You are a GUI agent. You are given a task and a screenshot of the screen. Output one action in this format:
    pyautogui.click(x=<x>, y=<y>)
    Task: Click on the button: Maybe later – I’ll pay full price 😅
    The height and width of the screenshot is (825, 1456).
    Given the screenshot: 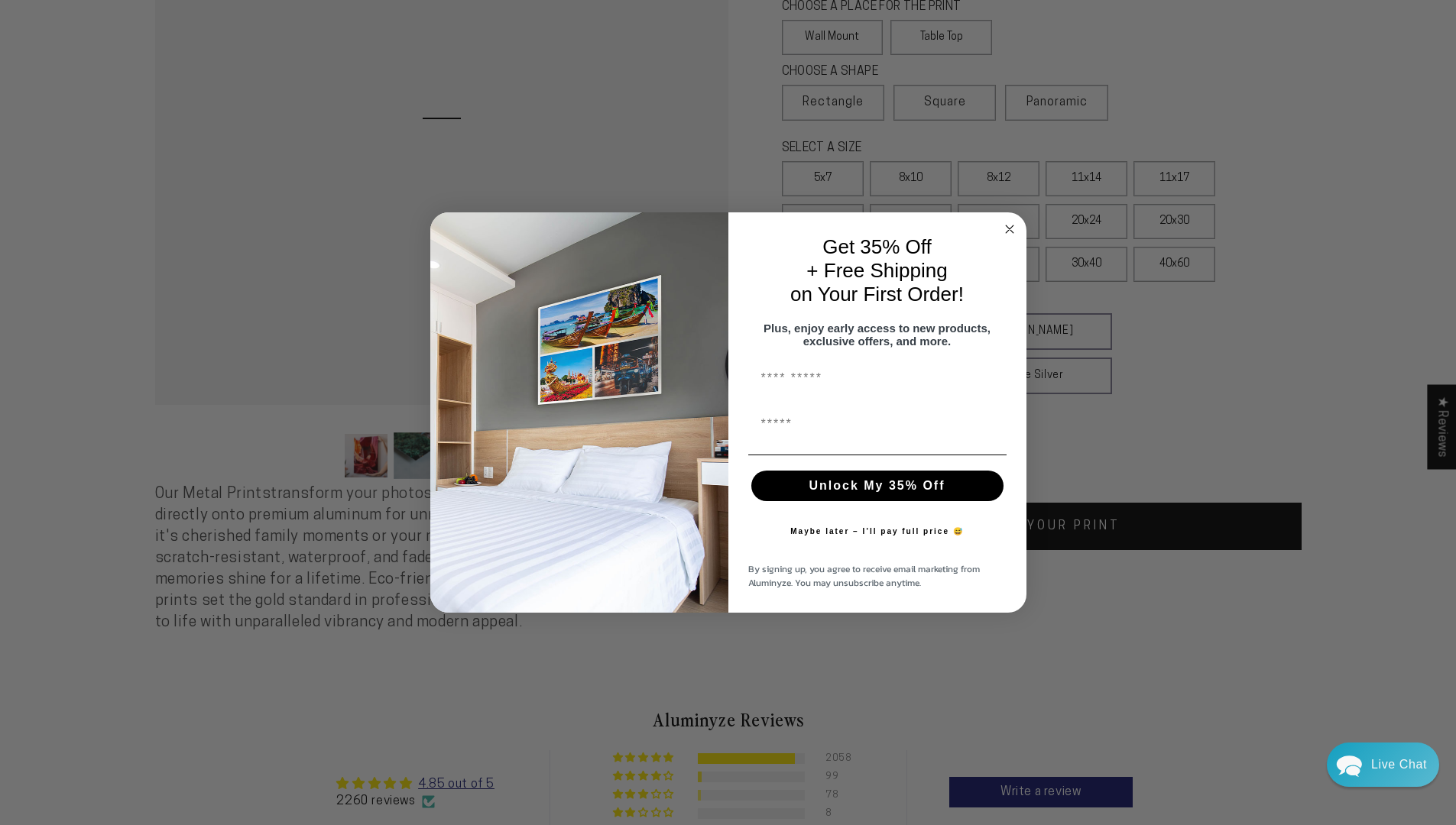 What is the action you would take?
    pyautogui.click(x=877, y=531)
    